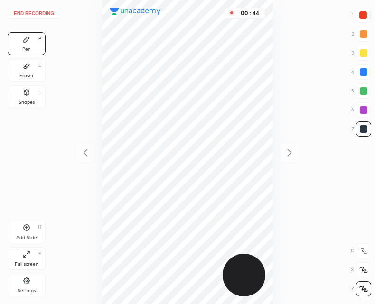 This screenshot has width=375, height=304. What do you see at coordinates (34, 13) in the screenshot?
I see `button: End recording` at bounding box center [34, 13].